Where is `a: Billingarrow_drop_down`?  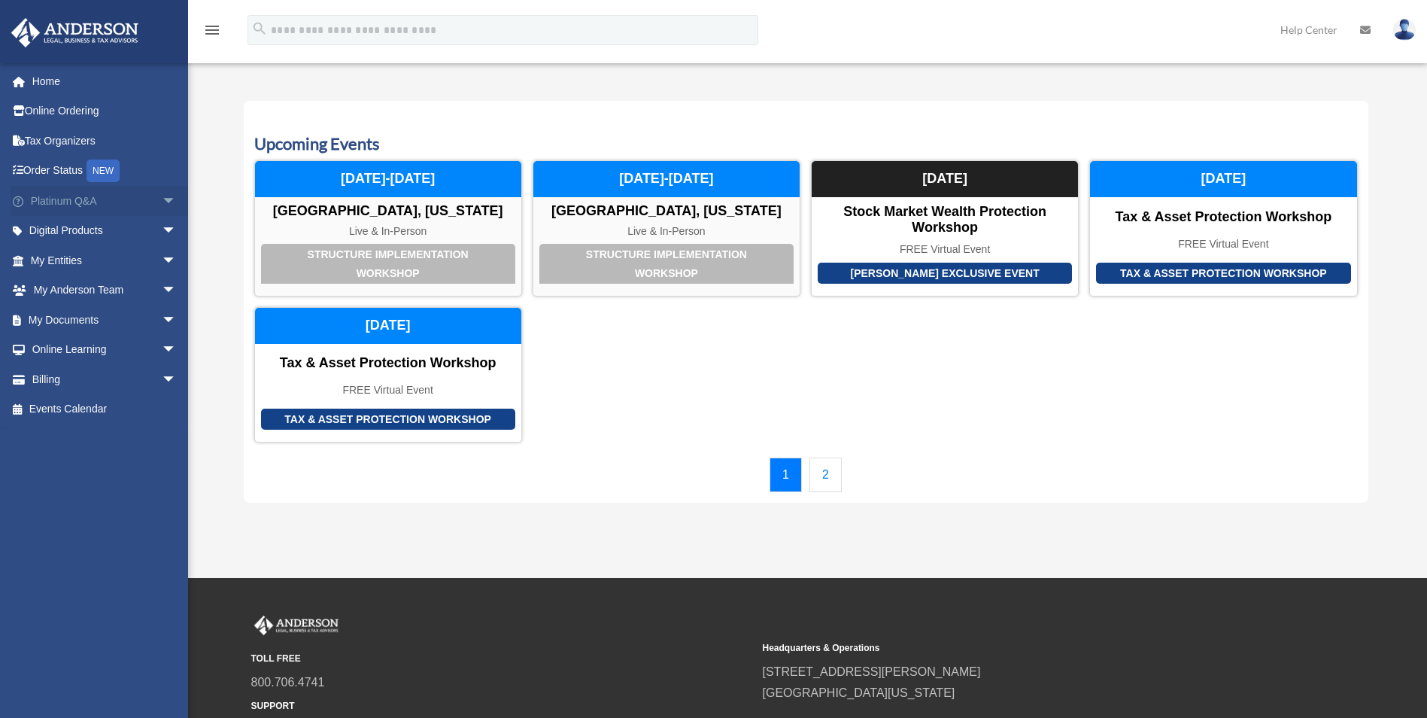 a: Billingarrow_drop_down is located at coordinates (105, 379).